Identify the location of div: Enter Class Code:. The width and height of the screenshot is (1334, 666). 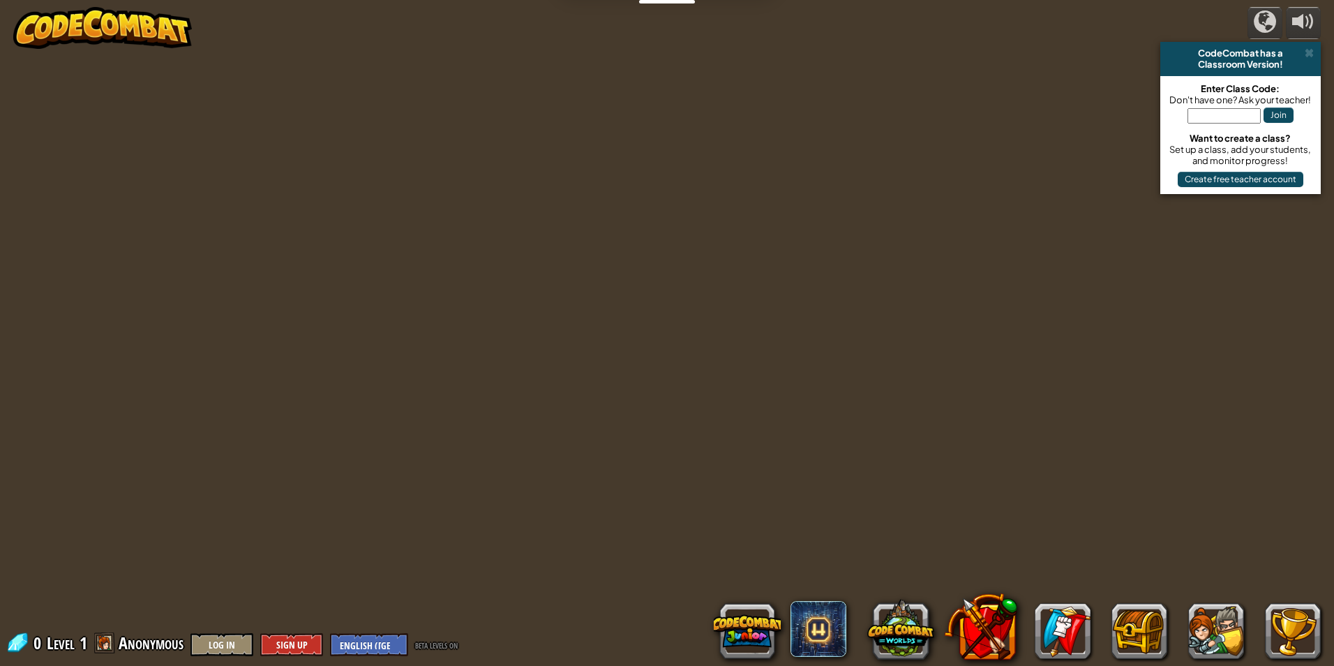
(1241, 89).